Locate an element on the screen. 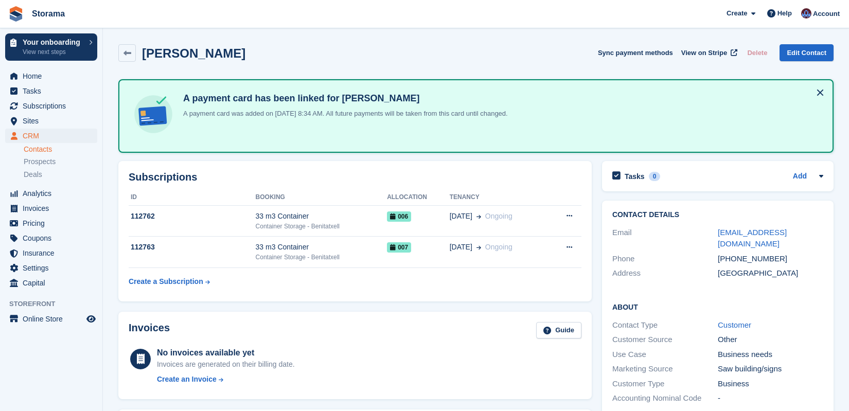  a: Deals is located at coordinates (60, 174).